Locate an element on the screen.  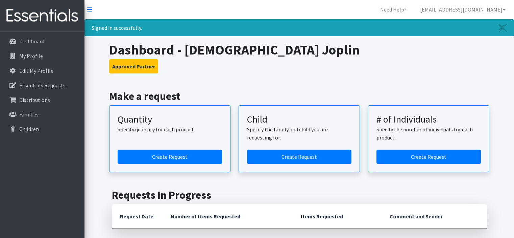
h3: Quantity is located at coordinates (170, 119).